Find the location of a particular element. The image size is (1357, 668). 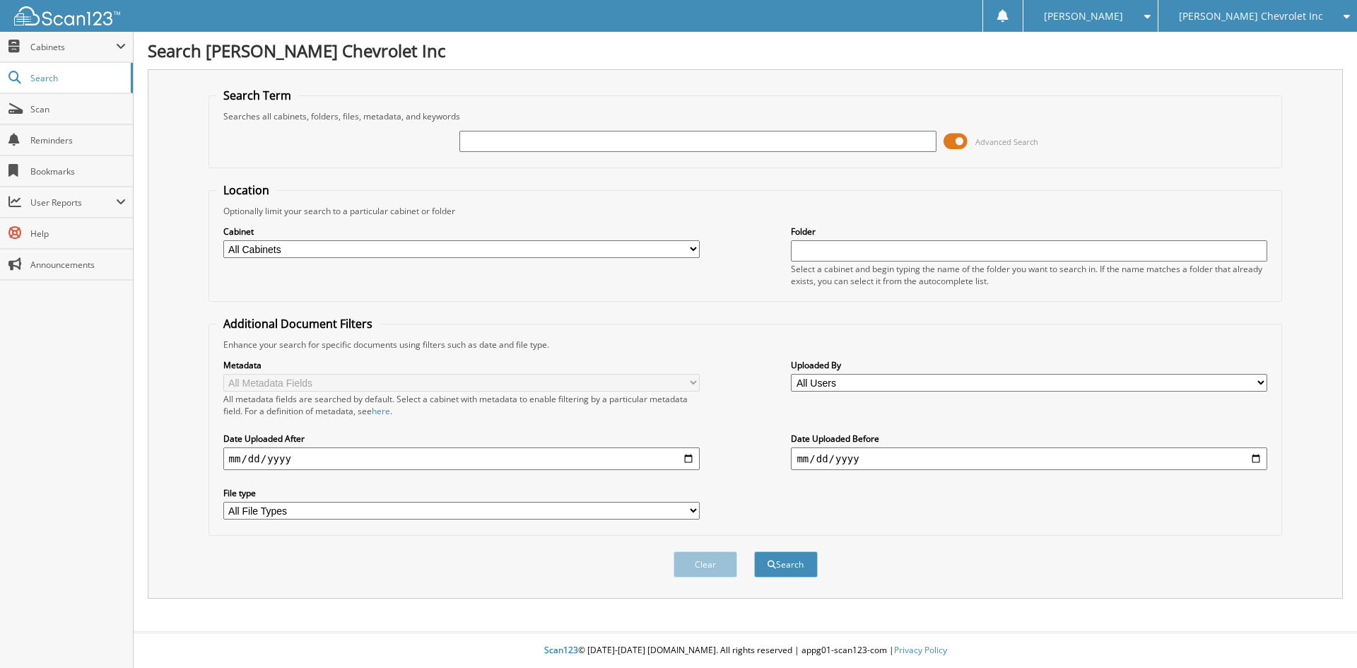

legend: Location is located at coordinates (246, 190).